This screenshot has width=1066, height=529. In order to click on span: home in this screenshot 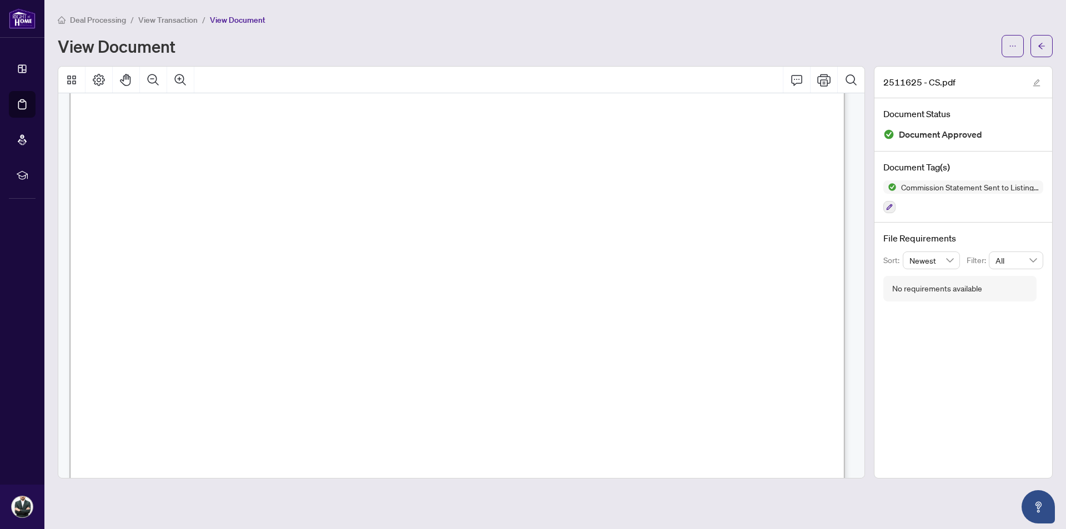, I will do `click(62, 20)`.